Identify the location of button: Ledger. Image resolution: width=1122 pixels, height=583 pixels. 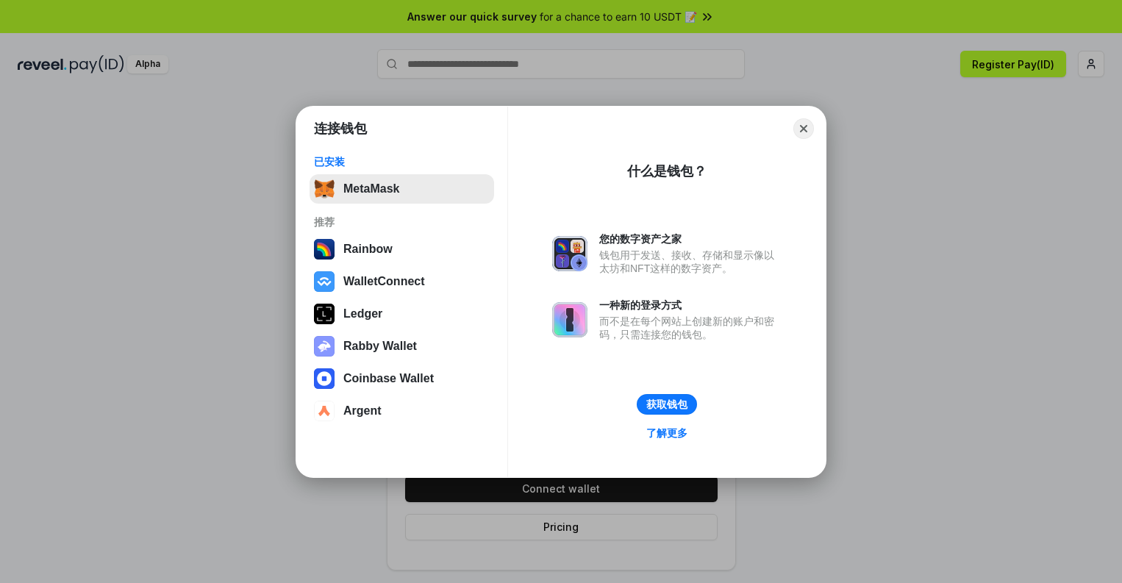
(401, 314).